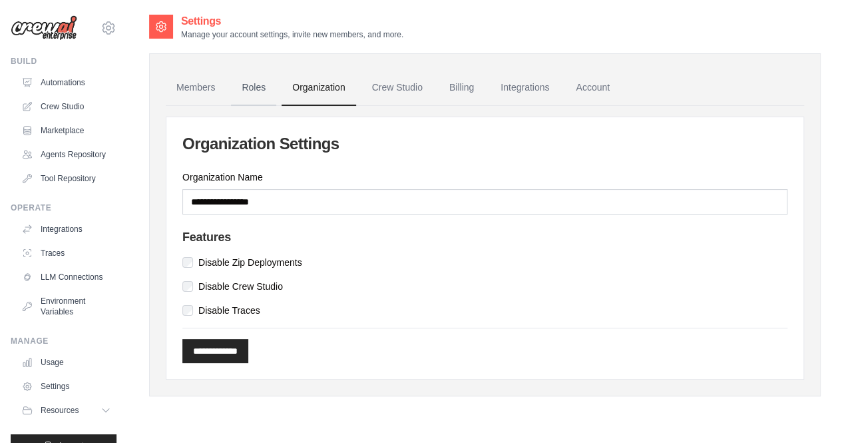  Describe the element at coordinates (196, 88) in the screenshot. I see `a: Members` at that location.